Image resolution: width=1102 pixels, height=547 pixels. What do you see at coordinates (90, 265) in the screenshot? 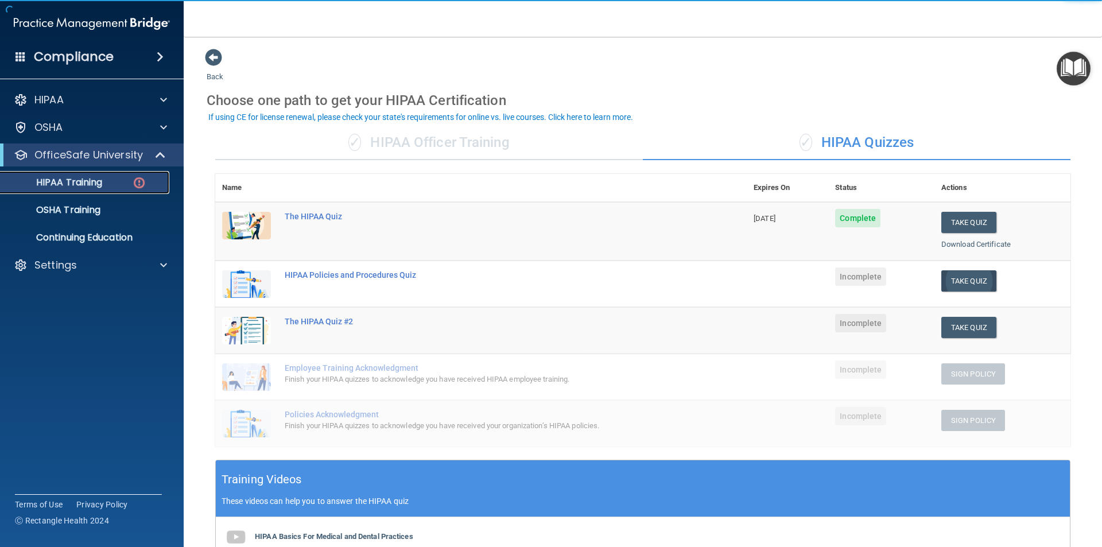
I see `a: Settings` at bounding box center [90, 265].